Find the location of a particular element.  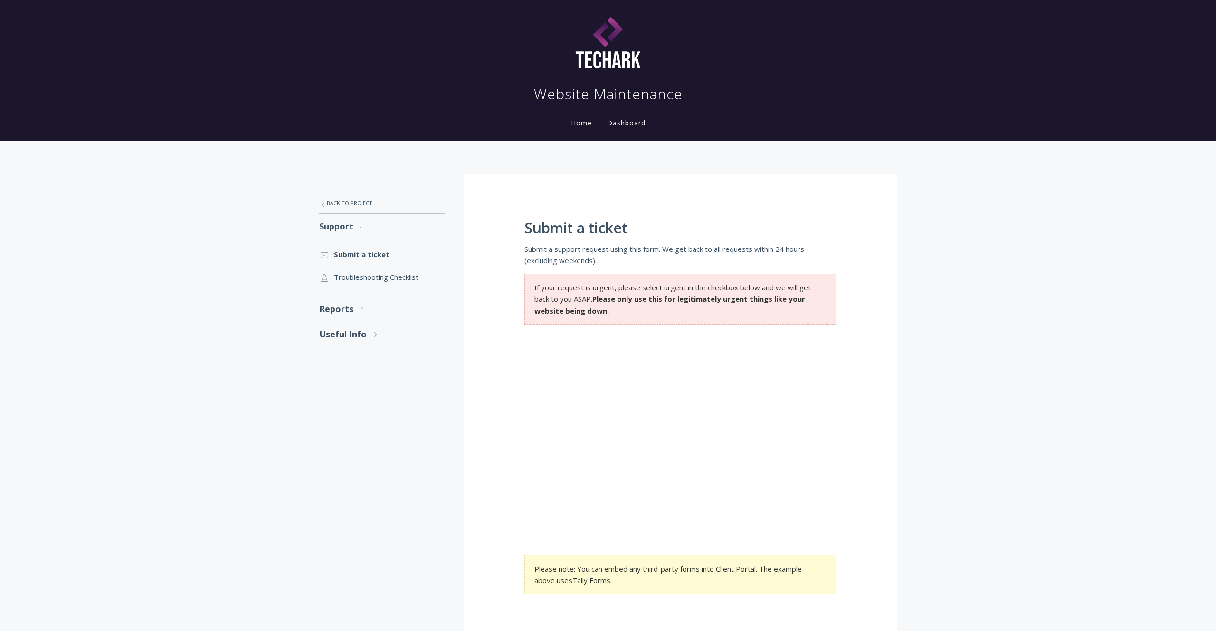

strong: Please only use this for legitimately urgent things like your website being down. is located at coordinates (670, 304).